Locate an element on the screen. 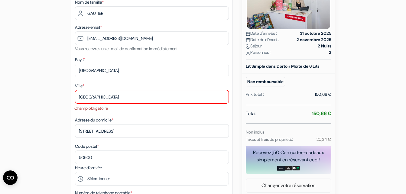 The width and height of the screenshot is (406, 194). span: Date de départ : is located at coordinates (262, 40).